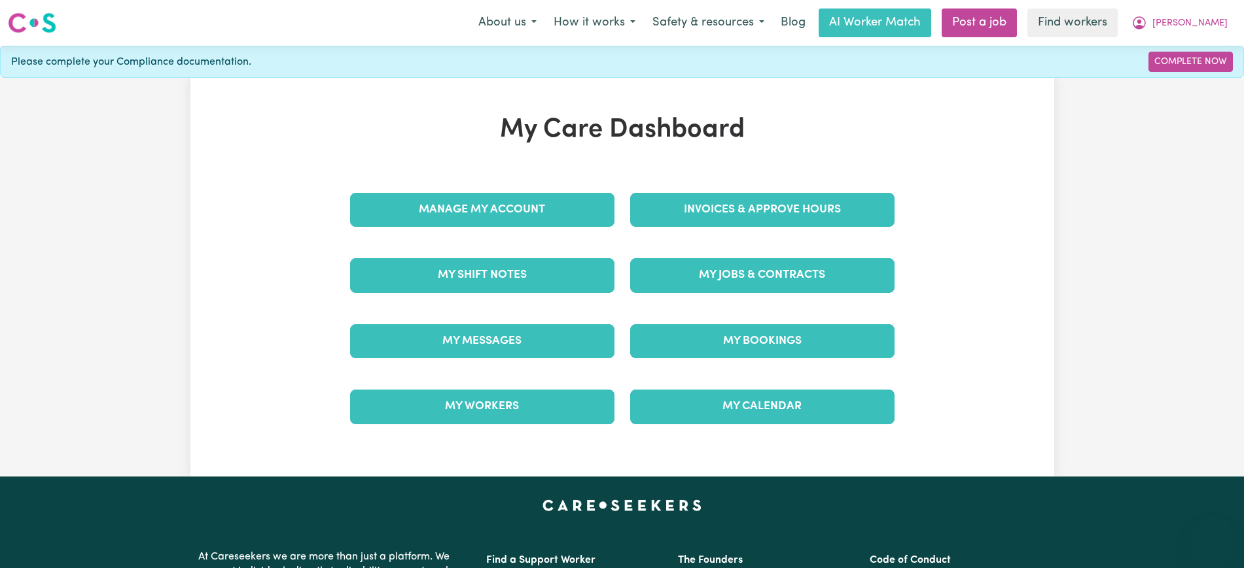  What do you see at coordinates (762, 407) in the screenshot?
I see `a: My Calendar` at bounding box center [762, 407].